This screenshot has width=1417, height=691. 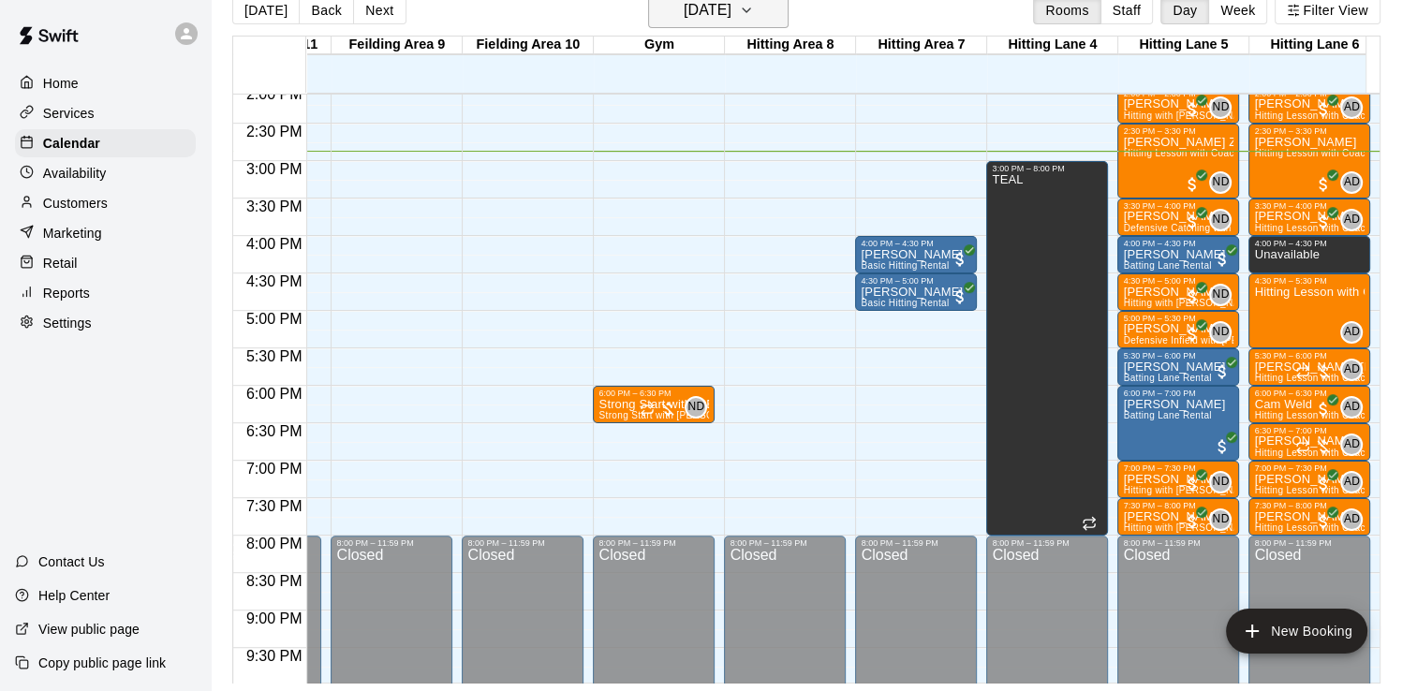 I want to click on div: Retail, so click(x=105, y=263).